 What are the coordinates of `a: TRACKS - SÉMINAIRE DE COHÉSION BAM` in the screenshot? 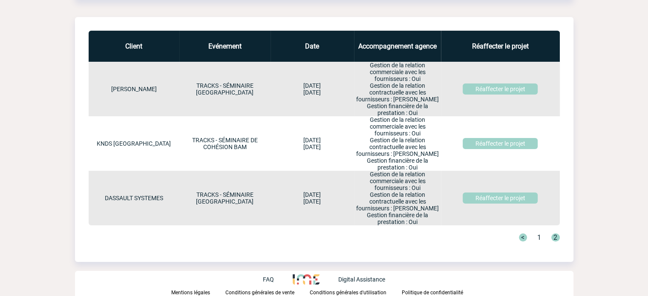 It's located at (225, 144).